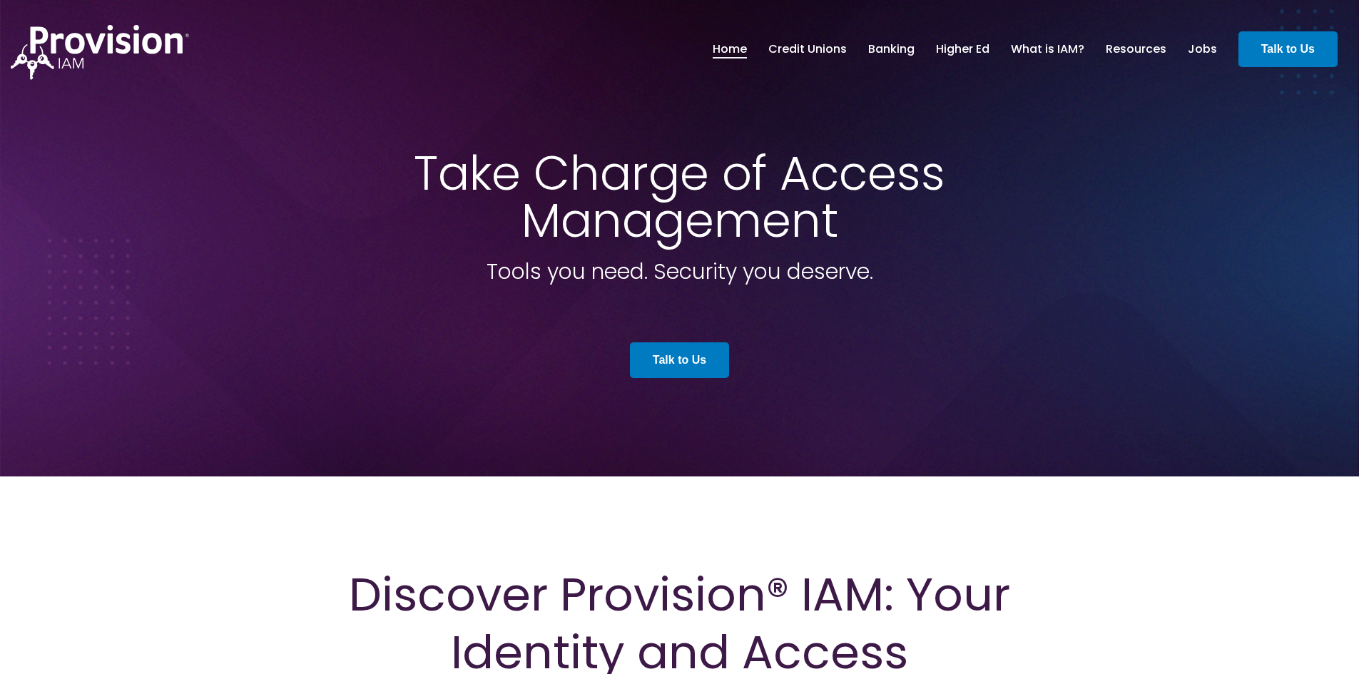 This screenshot has width=1359, height=674. I want to click on span: Tools you need. Security you deserve., so click(680, 271).